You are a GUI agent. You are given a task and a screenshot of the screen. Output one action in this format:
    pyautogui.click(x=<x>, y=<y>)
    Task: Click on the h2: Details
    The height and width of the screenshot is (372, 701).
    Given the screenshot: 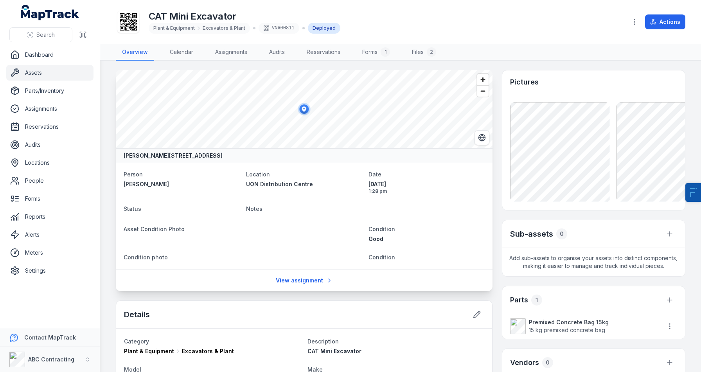 What is the action you would take?
    pyautogui.click(x=137, y=314)
    